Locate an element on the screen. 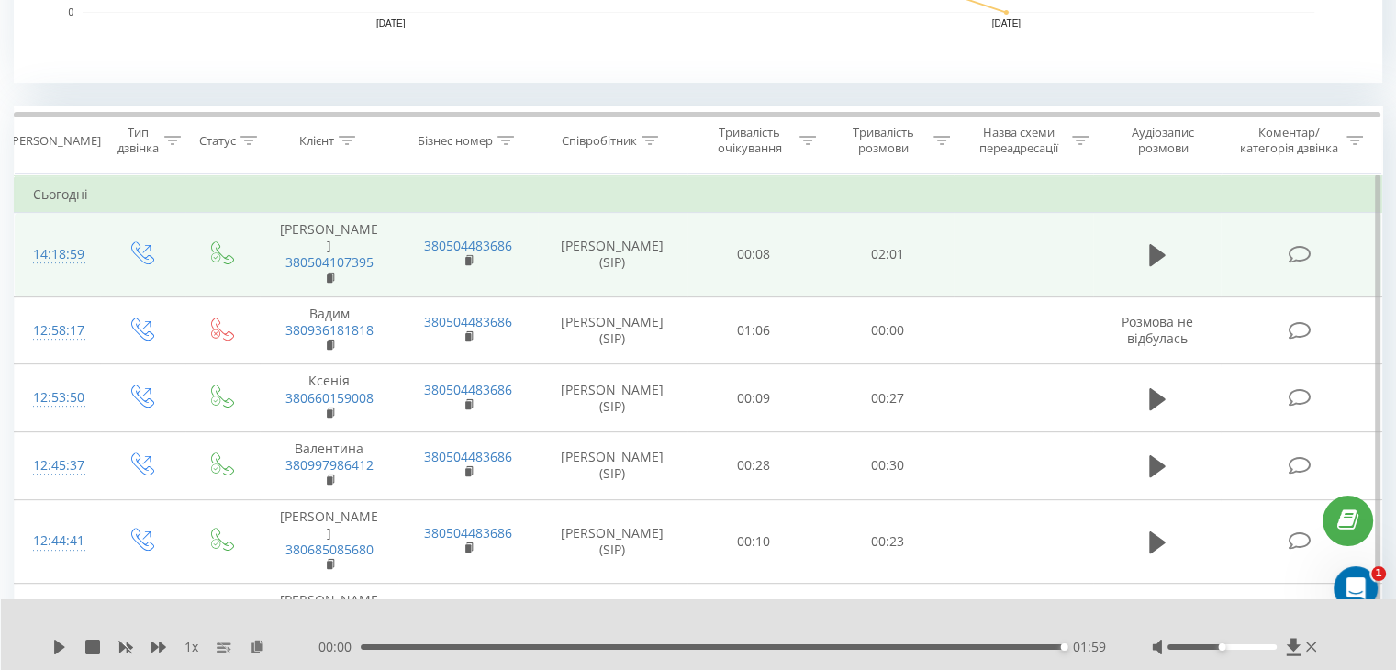  div: Аудіозапис розмови is located at coordinates (1163, 140).